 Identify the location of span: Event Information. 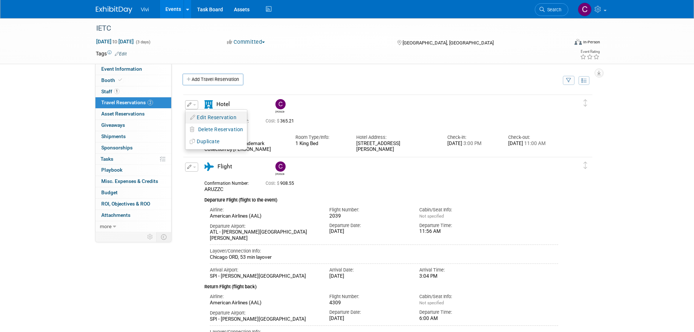
(122, 69).